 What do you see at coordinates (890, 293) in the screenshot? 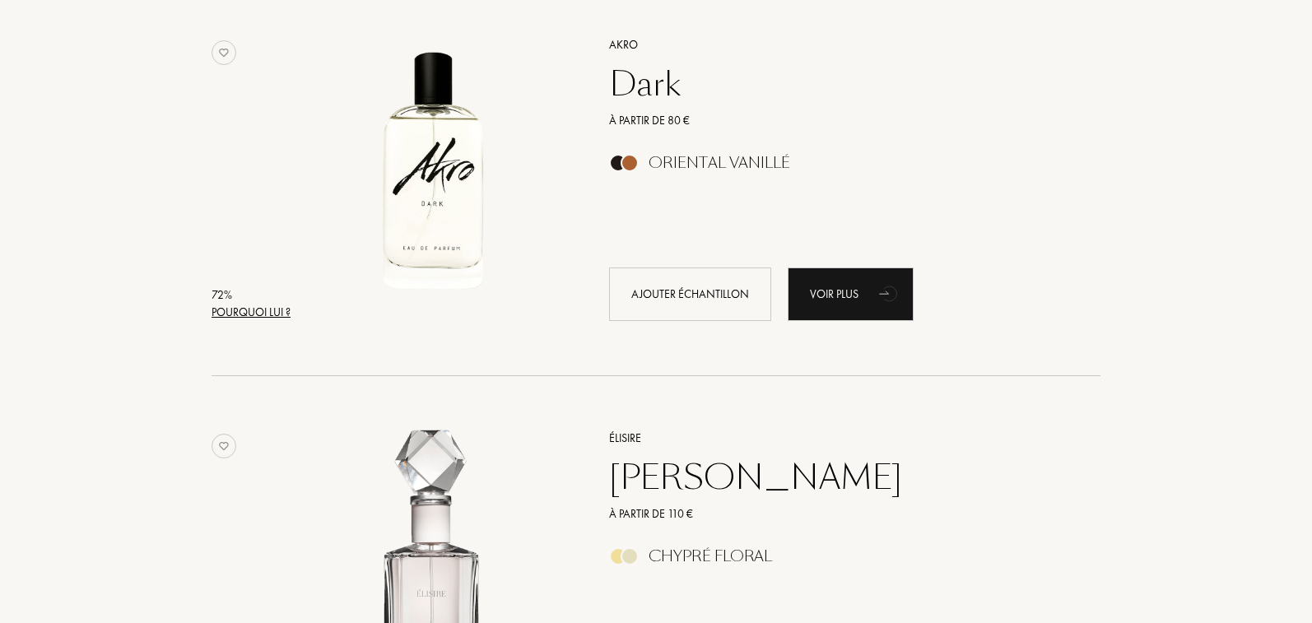
I see `div: animation` at bounding box center [890, 293].